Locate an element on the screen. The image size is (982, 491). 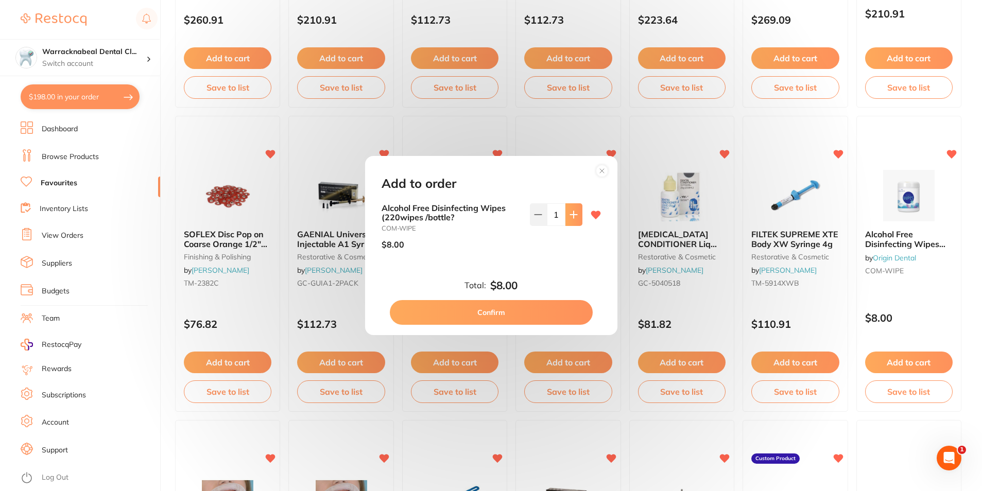
span: 1 is located at coordinates (962, 450).